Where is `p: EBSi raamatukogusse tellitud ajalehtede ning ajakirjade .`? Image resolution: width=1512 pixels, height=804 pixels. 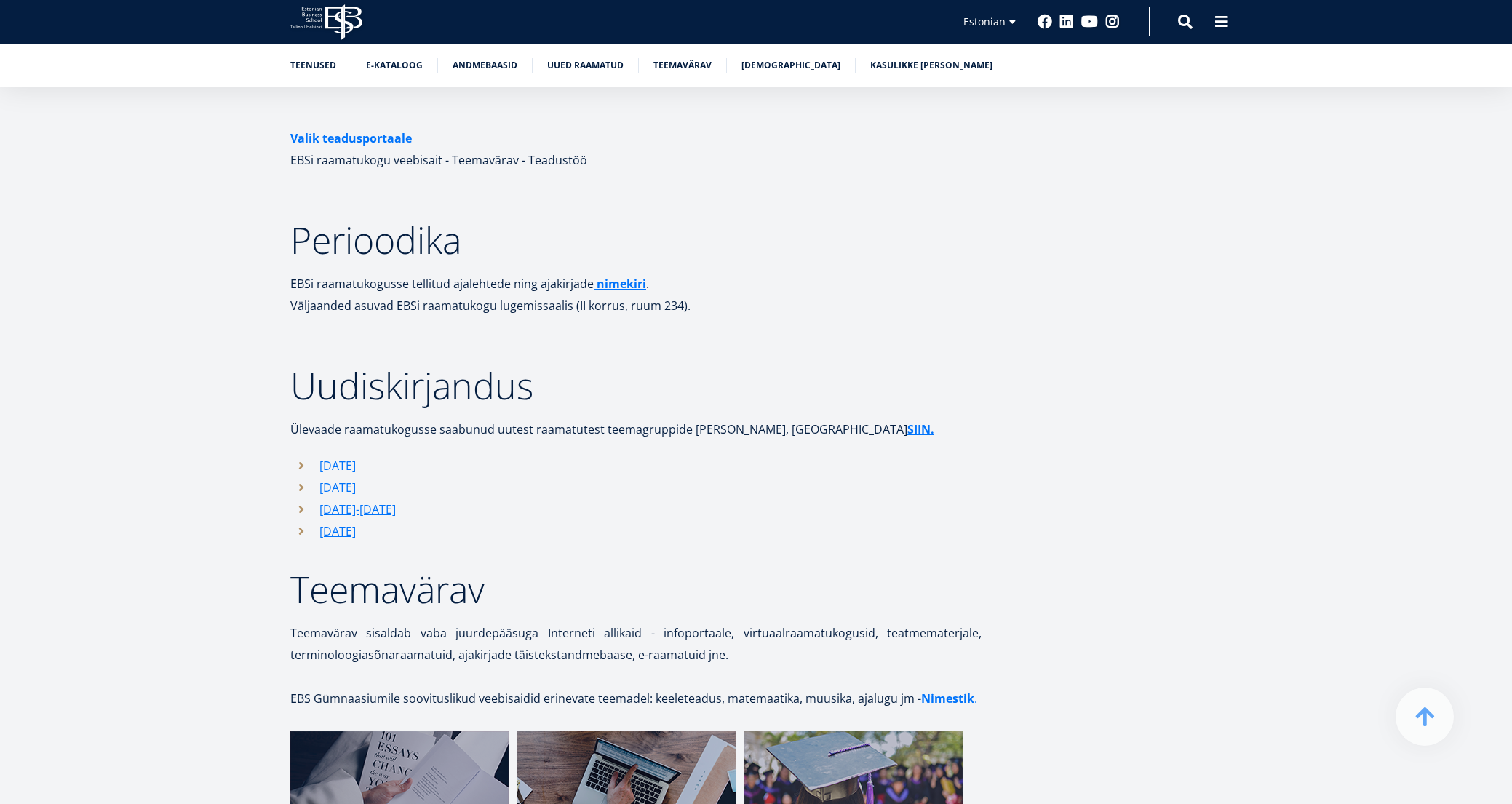 p: EBSi raamatukogusse tellitud ajalehtede ning ajakirjade . is located at coordinates (636, 284).